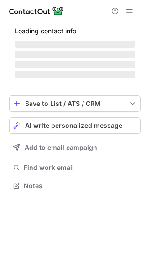 The image size is (146, 274). What do you see at coordinates (80, 186) in the screenshot?
I see `span: Notes` at bounding box center [80, 186].